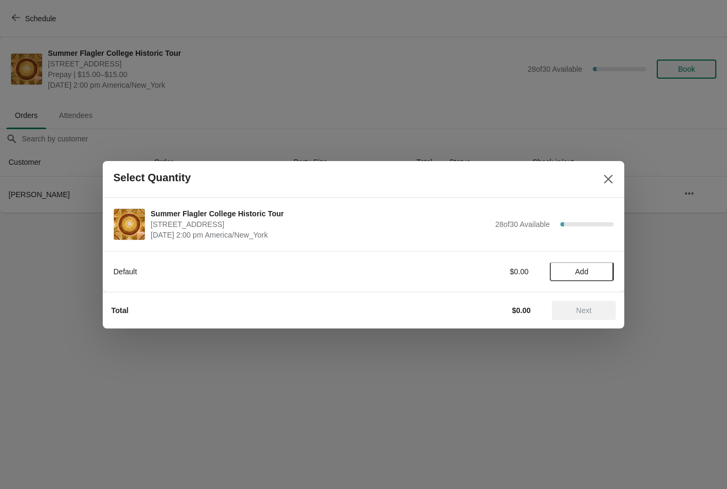 Image resolution: width=727 pixels, height=489 pixels. I want to click on span: Add, so click(581, 272).